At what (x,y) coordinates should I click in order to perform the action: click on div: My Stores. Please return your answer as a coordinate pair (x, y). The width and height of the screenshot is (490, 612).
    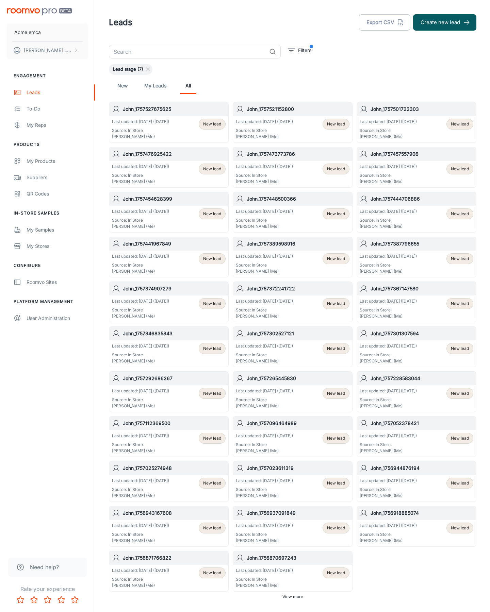
    Looking at the image, I should click on (57, 246).